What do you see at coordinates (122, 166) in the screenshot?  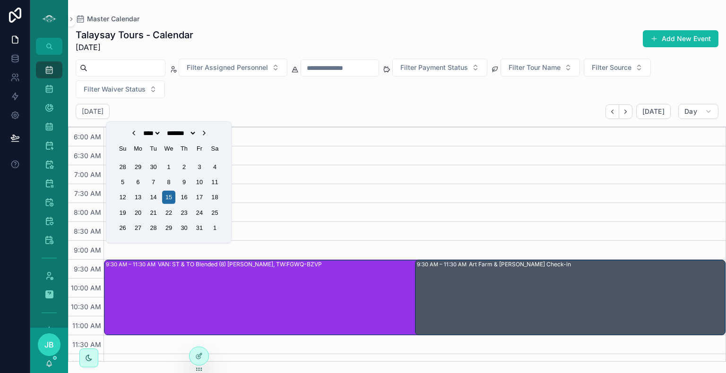 I see `div: Choose Sunday, September 28th, 2025` at bounding box center [122, 166].